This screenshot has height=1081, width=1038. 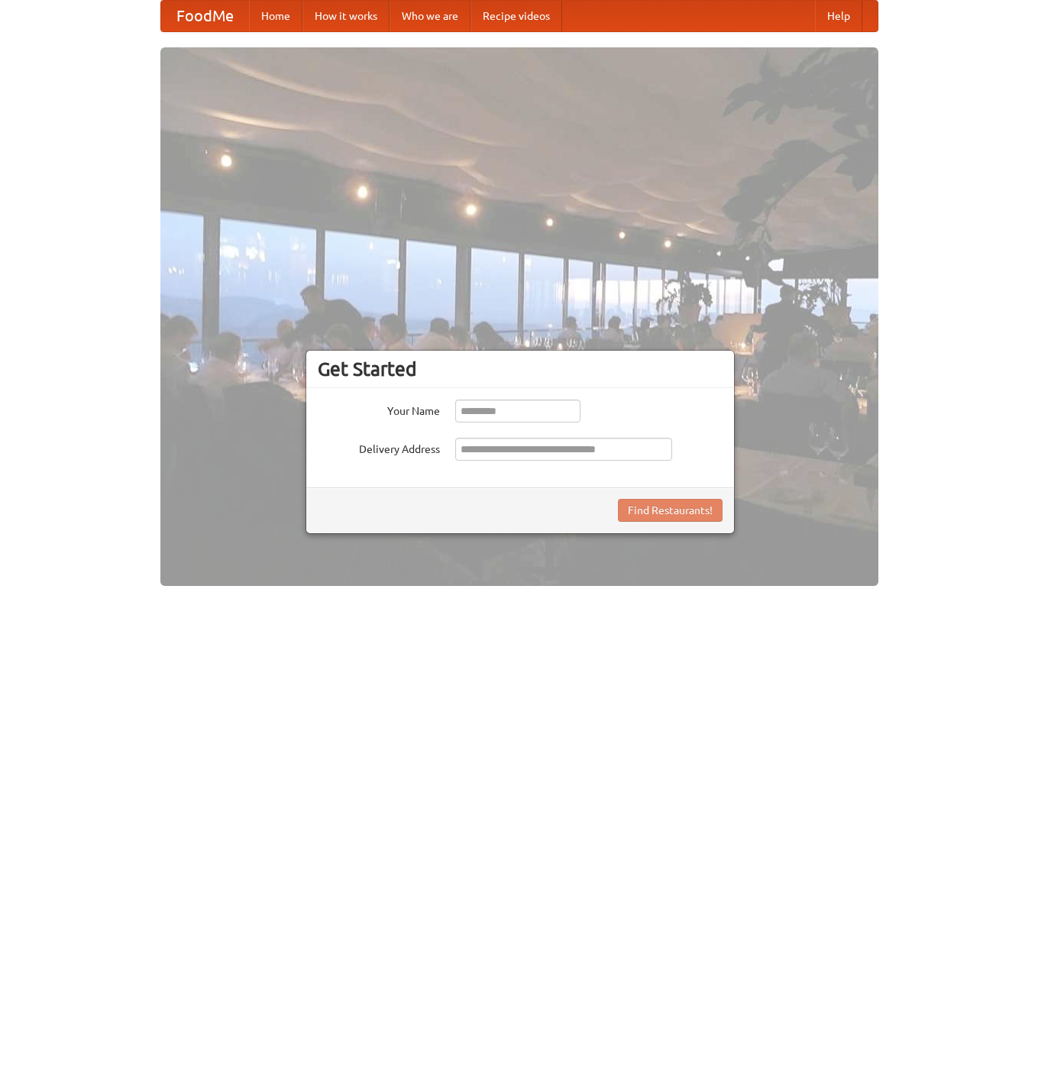 What do you see at coordinates (379, 447) in the screenshot?
I see `label: Delivery Address` at bounding box center [379, 447].